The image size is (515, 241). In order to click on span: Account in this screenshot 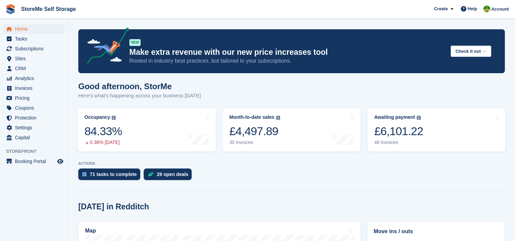, I will do `click(500, 9)`.